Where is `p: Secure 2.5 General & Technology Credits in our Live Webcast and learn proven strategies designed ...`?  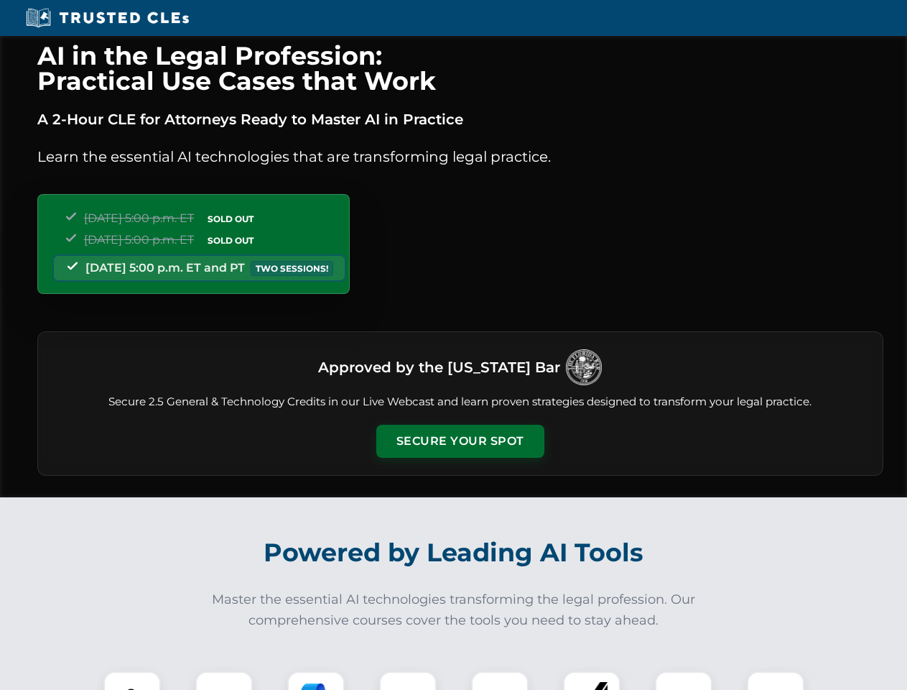 p: Secure 2.5 General & Technology Credits in our Live Webcast and learn proven strategies designed ... is located at coordinates (461, 402).